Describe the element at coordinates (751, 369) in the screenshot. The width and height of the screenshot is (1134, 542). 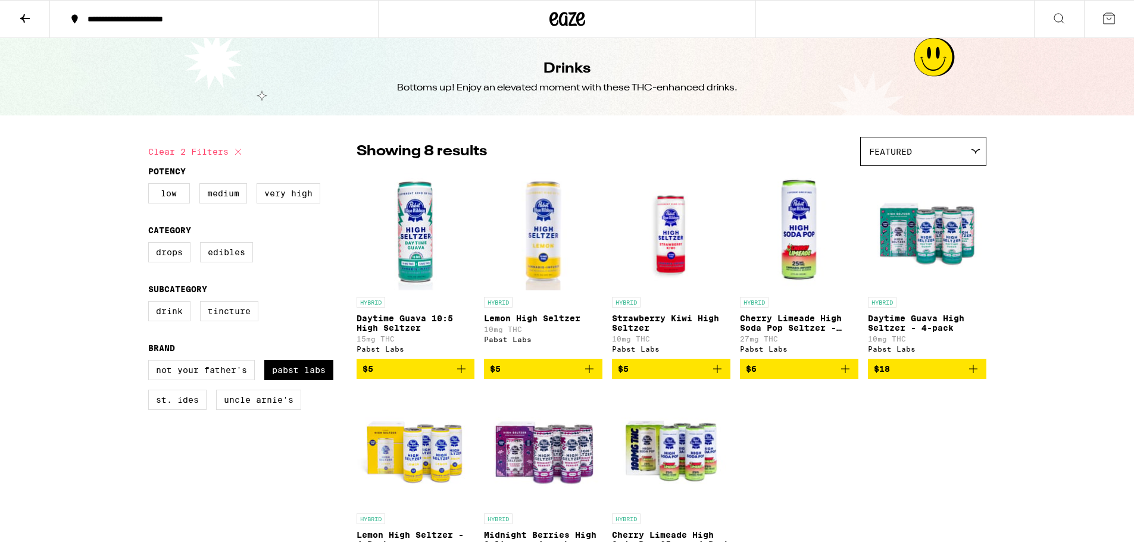
I see `span: $6` at that location.